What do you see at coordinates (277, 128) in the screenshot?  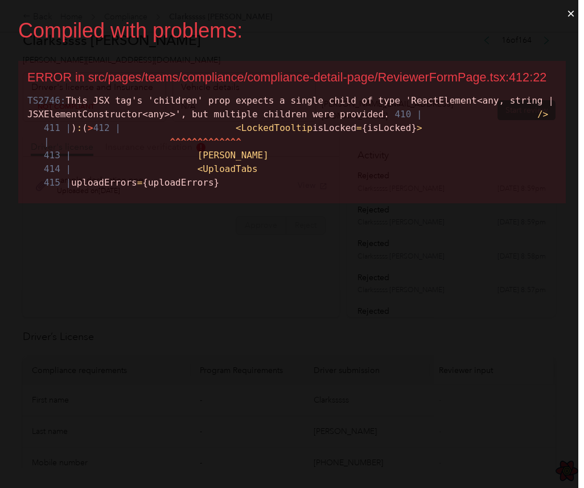 I see `span: LockedTooltip` at bounding box center [277, 128].